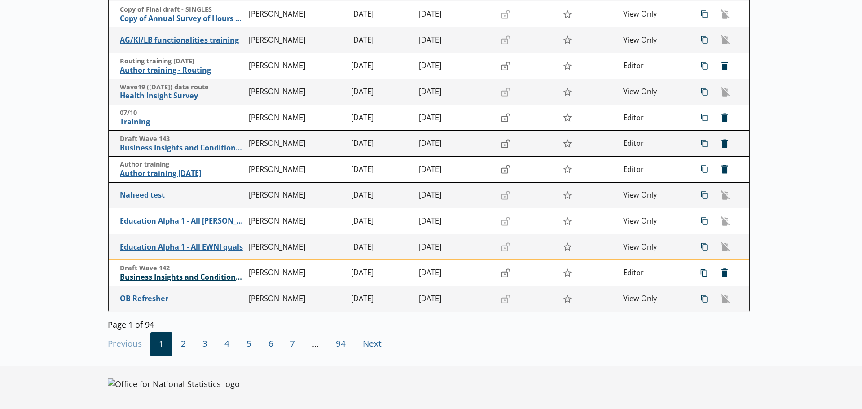  What do you see at coordinates (227, 345) in the screenshot?
I see `span: 4` at bounding box center [227, 345].